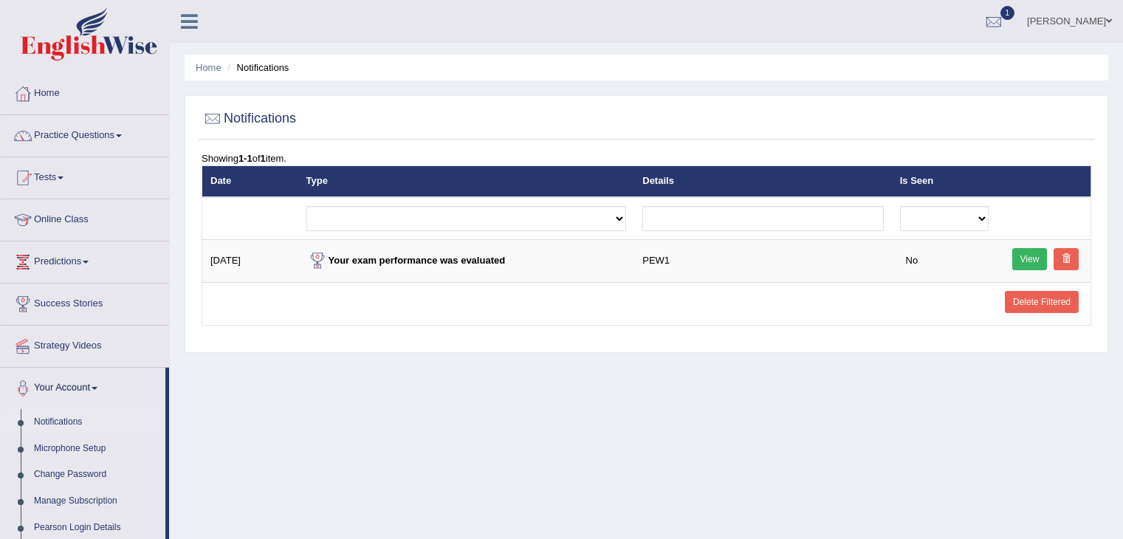 Image resolution: width=1123 pixels, height=539 pixels. I want to click on a: Practice Questions, so click(85, 134).